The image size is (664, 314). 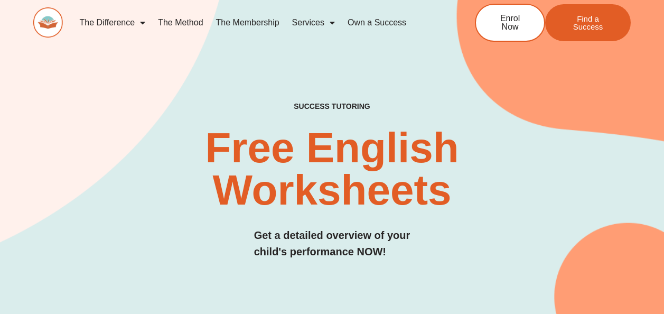 I want to click on h3: Get a detailed overview of your child's performance NOW!, so click(x=332, y=244).